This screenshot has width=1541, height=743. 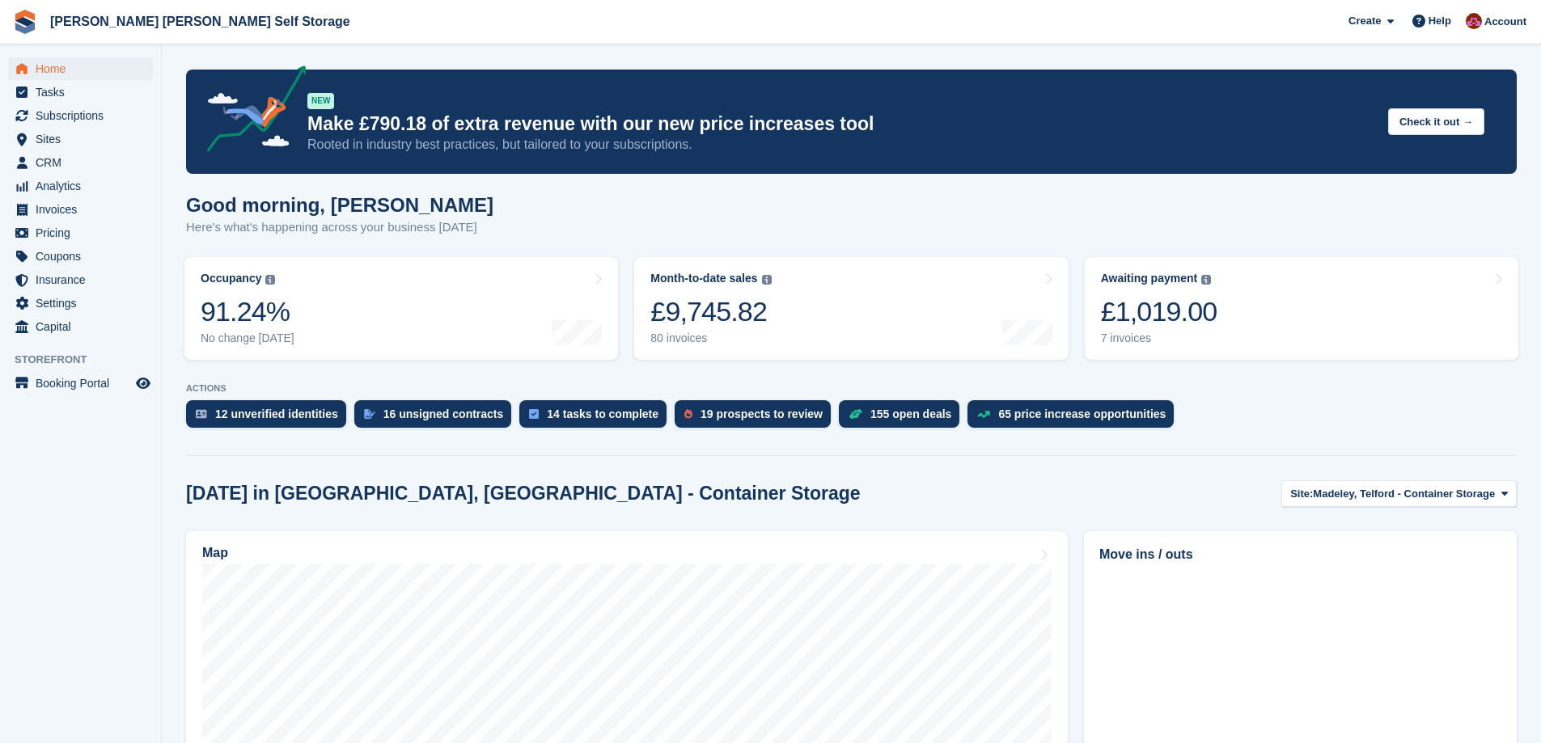 I want to click on div: £9,745.82, so click(x=710, y=311).